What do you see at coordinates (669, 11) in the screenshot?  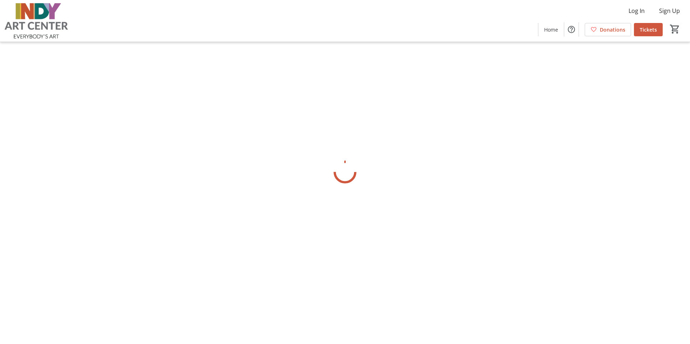 I see `button: Sign Up` at bounding box center [669, 11].